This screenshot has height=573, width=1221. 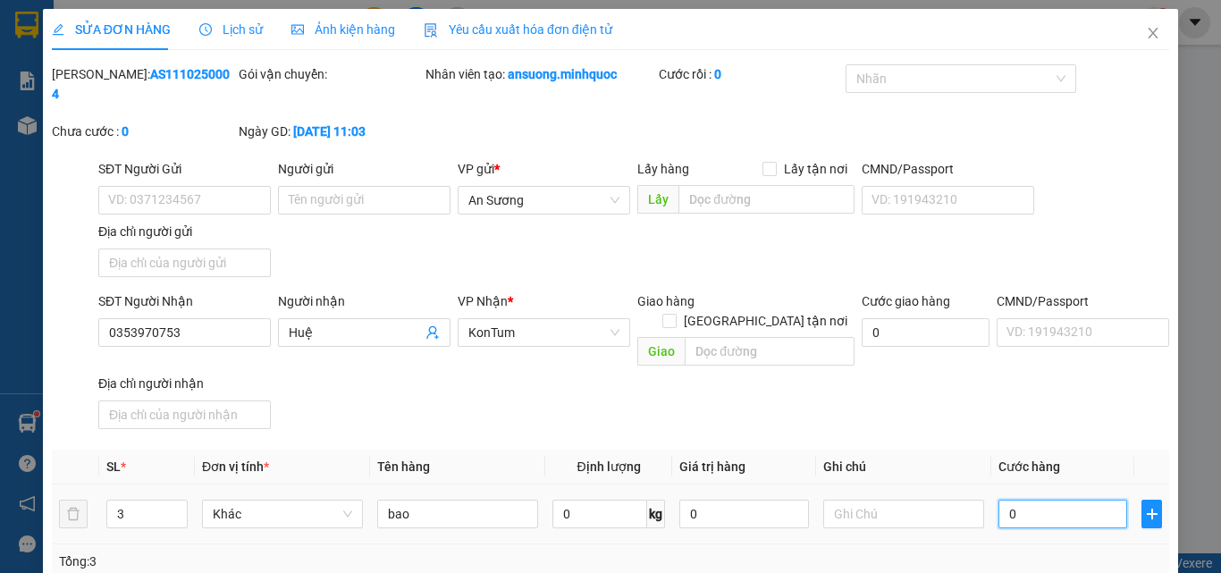 What do you see at coordinates (265, 561) in the screenshot?
I see `div: Tổng: 3` at bounding box center [265, 561].